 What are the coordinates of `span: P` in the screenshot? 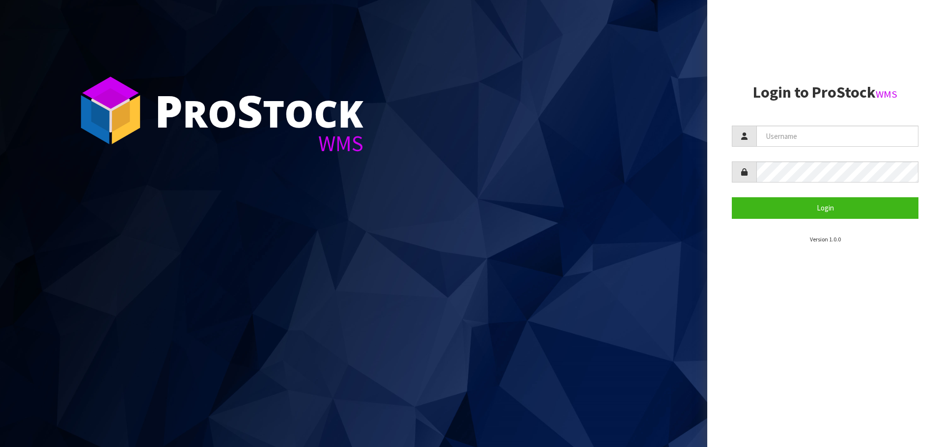 It's located at (168, 111).